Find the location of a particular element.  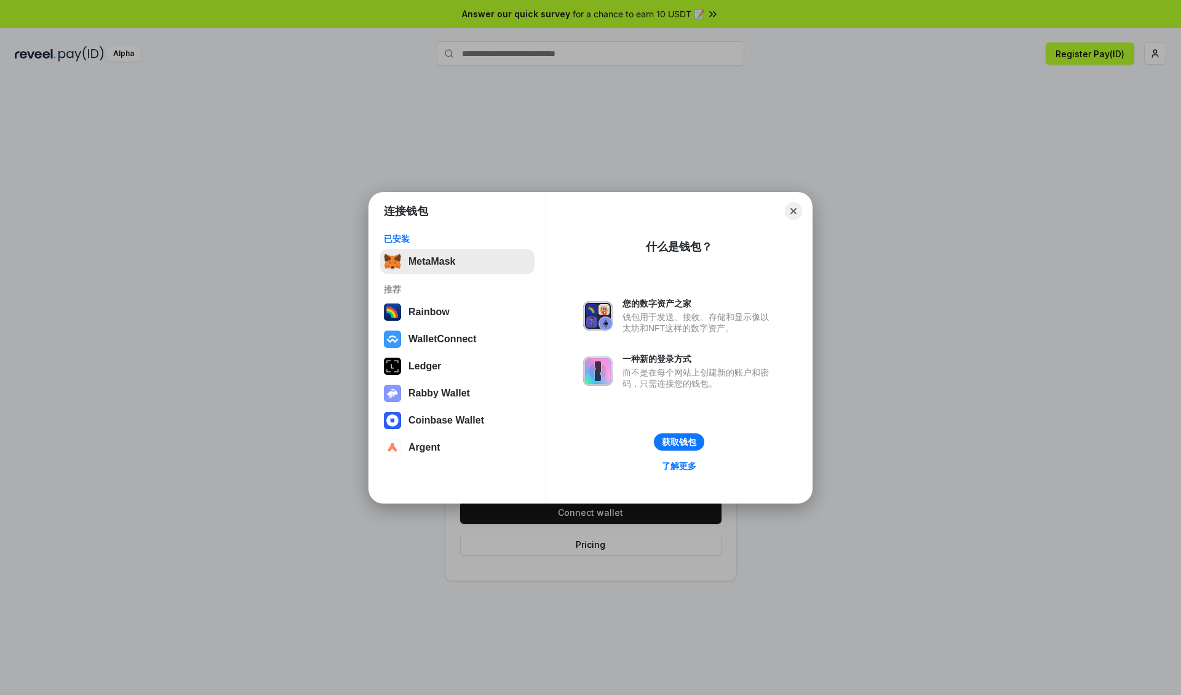

div: Rabby Wallet is located at coordinates (439, 393).